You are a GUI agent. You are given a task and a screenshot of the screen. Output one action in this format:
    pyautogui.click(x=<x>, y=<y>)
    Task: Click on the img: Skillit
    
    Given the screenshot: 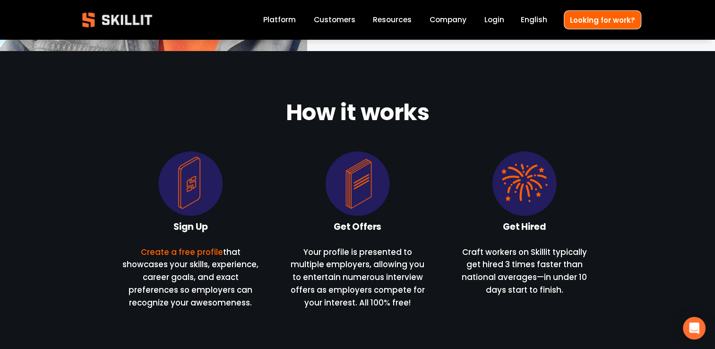 What is the action you would take?
    pyautogui.click(x=117, y=20)
    